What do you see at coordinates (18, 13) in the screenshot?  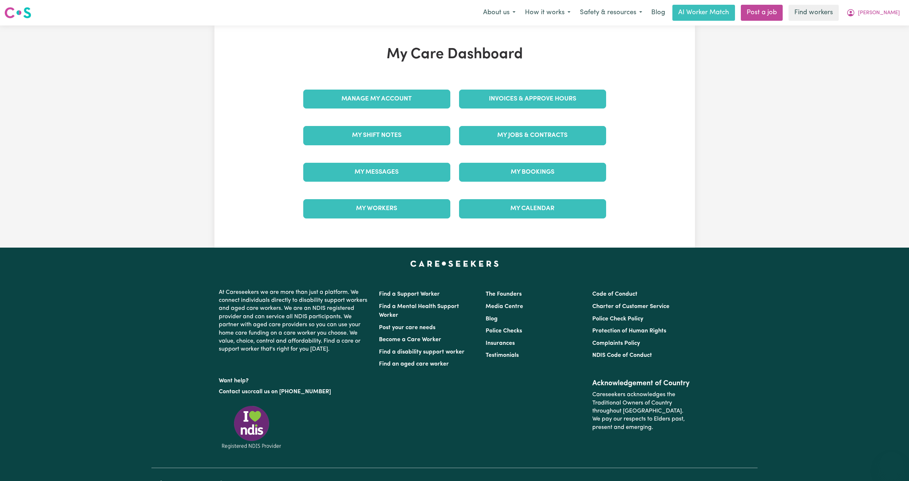 I see `img: Careseekers logo` at bounding box center [18, 13].